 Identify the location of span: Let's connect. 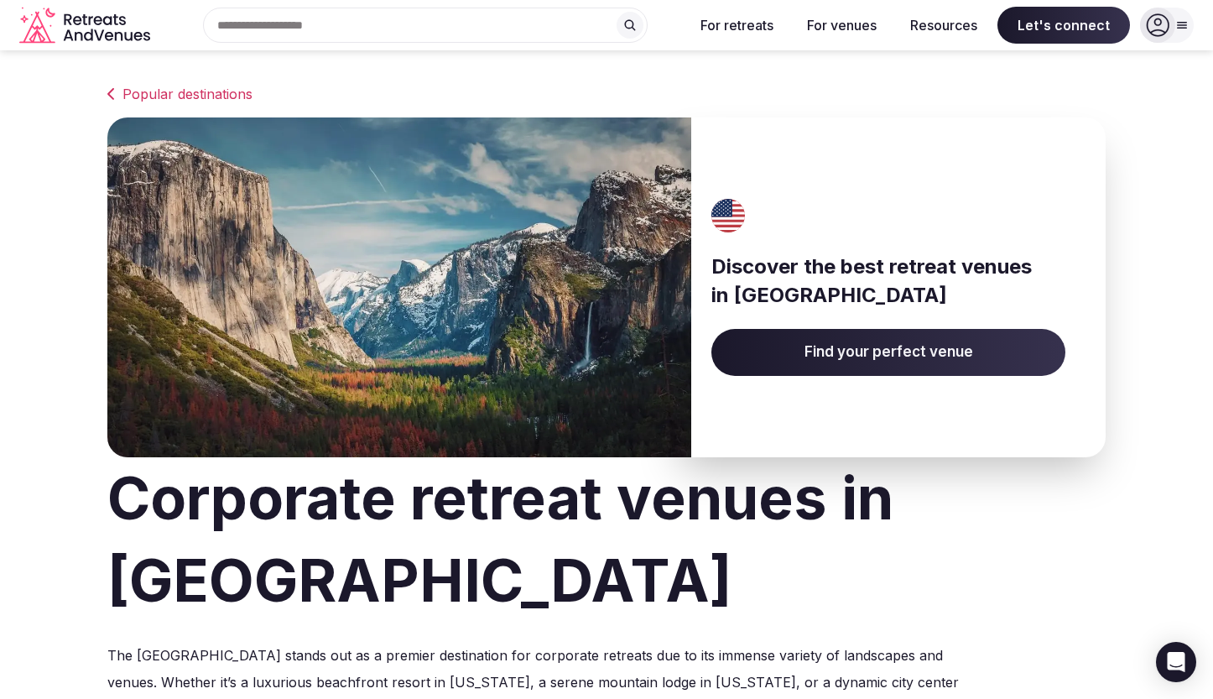
(1064, 25).